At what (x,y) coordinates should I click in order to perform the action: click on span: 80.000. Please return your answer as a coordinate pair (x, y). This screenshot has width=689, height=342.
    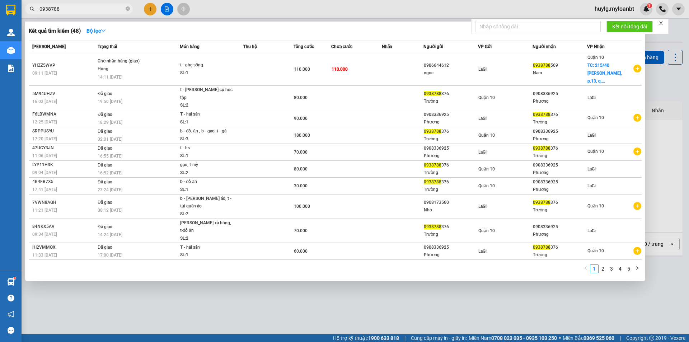
    Looking at the image, I should click on (301, 169).